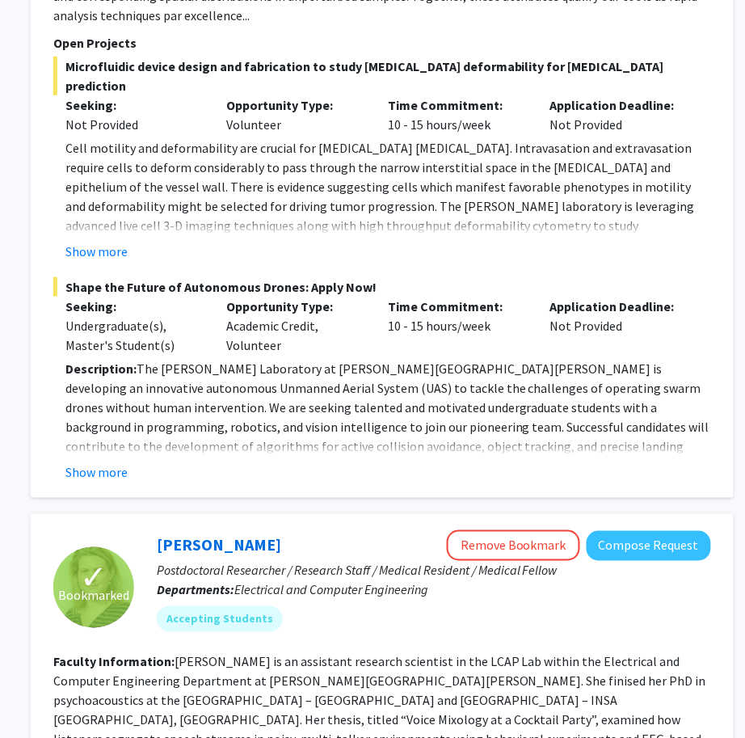 The width and height of the screenshot is (745, 738). Describe the element at coordinates (513, 546) in the screenshot. I see `button: Remove Bookmark` at that location.